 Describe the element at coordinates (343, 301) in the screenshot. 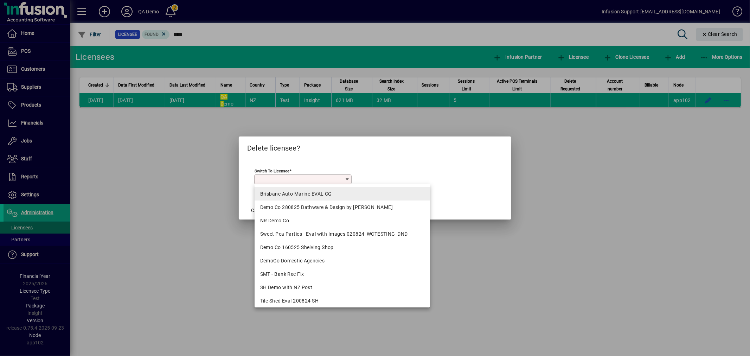

I see `div: Tile Shed Eval 200824 SH` at that location.